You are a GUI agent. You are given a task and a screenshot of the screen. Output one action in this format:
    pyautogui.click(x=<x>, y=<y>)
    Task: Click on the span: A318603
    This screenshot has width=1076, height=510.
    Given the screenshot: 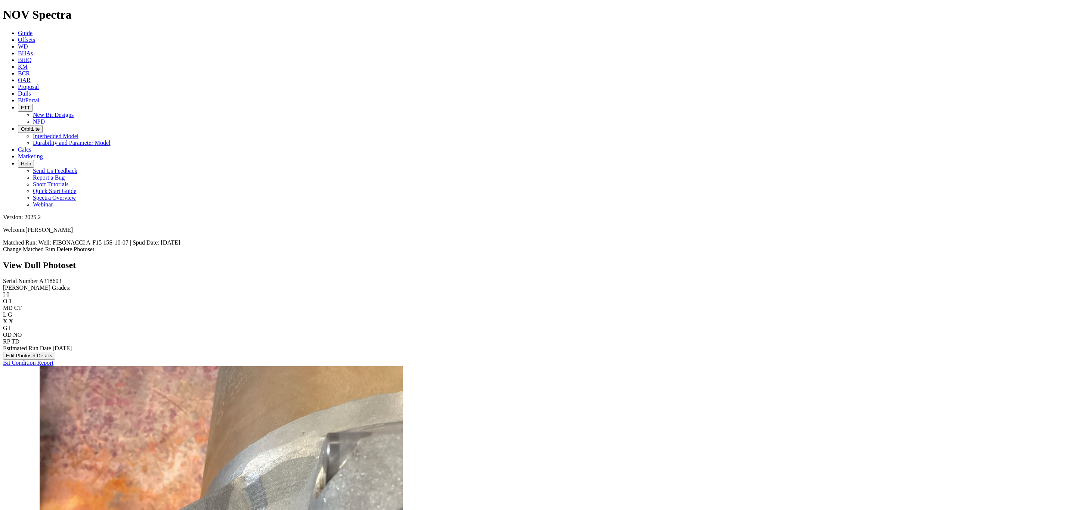 What is the action you would take?
    pyautogui.click(x=50, y=281)
    